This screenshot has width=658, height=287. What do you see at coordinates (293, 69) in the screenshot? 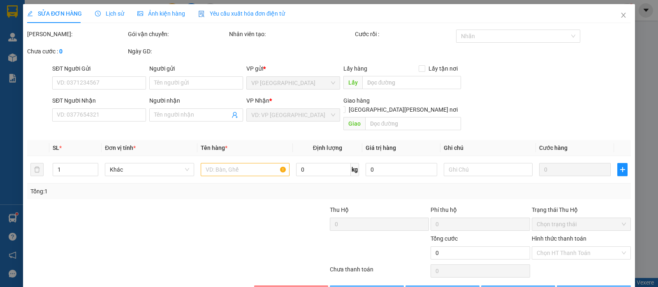
I see `div: VP gửi` at bounding box center [293, 69].